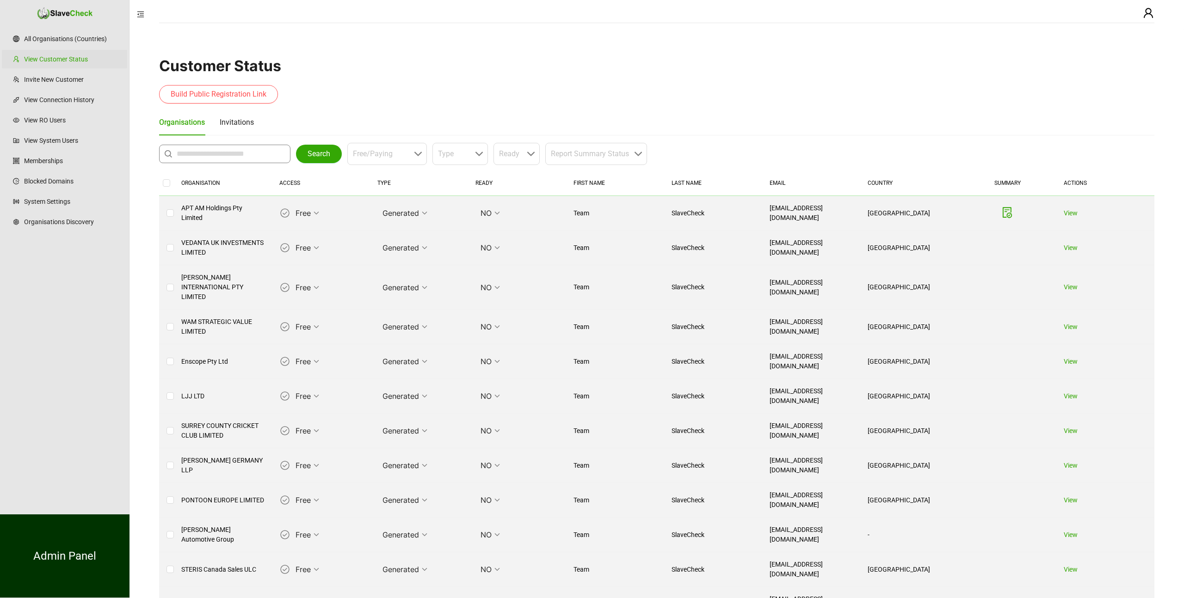 The width and height of the screenshot is (1184, 598). What do you see at coordinates (615, 183) in the screenshot?
I see `th: FIRST NAME` at bounding box center [615, 183].